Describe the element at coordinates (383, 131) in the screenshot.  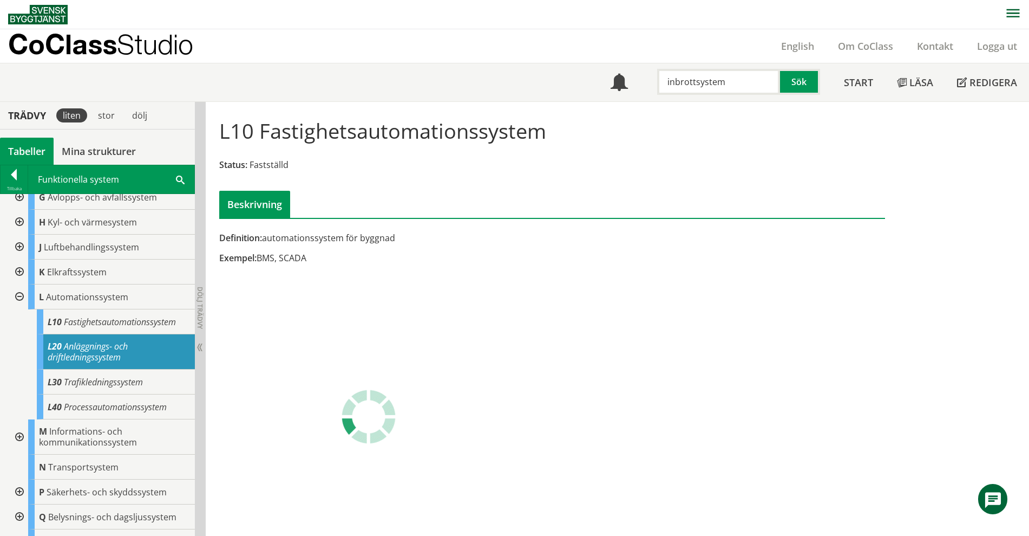
I see `h1: L10 Fastighetsautomationssystem` at that location.